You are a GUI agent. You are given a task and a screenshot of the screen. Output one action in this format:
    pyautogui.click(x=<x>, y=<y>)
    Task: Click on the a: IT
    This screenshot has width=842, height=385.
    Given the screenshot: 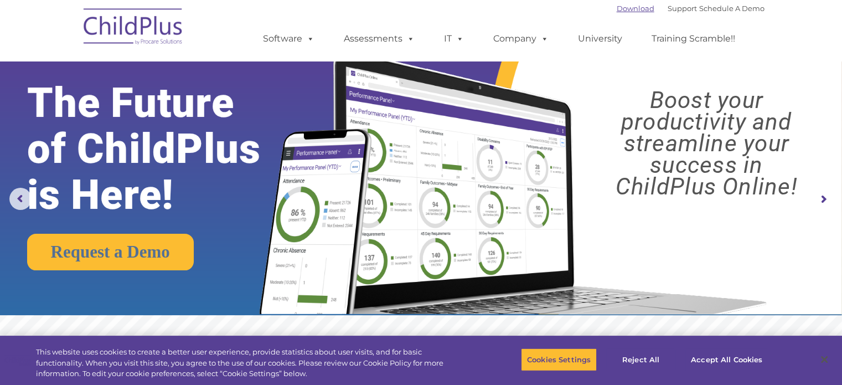 What is the action you would take?
    pyautogui.click(x=454, y=39)
    